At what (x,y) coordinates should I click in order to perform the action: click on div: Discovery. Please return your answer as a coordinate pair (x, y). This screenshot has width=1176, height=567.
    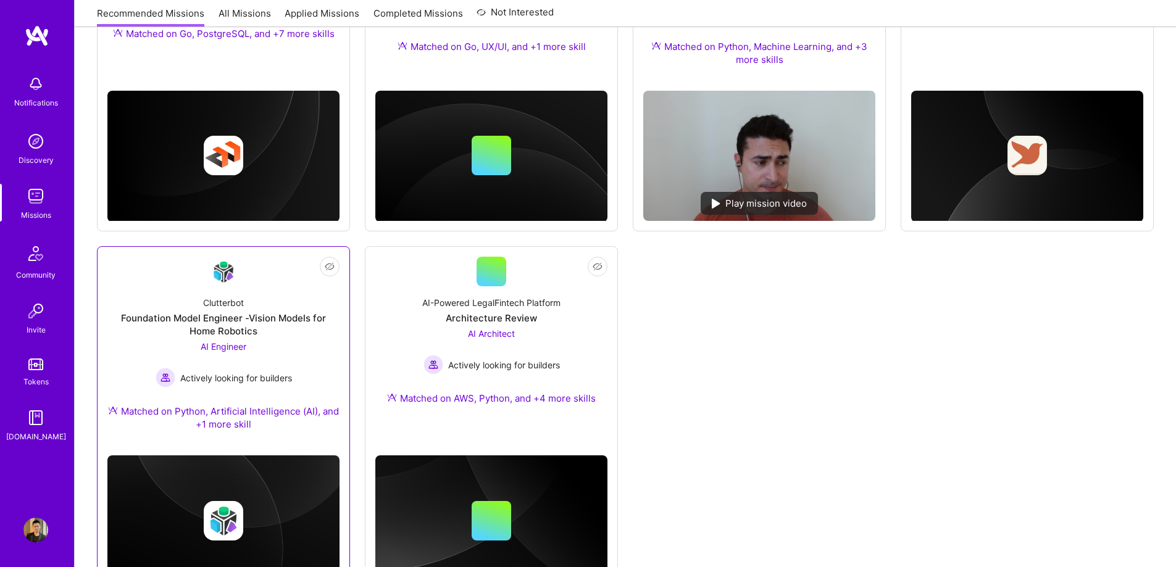
    Looking at the image, I should click on (36, 160).